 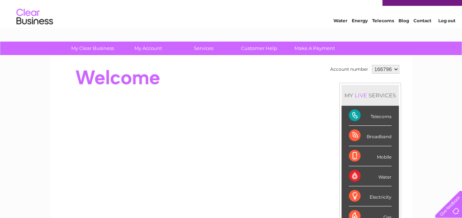 What do you see at coordinates (422, 34) in the screenshot?
I see `a: Contact` at bounding box center [422, 34].